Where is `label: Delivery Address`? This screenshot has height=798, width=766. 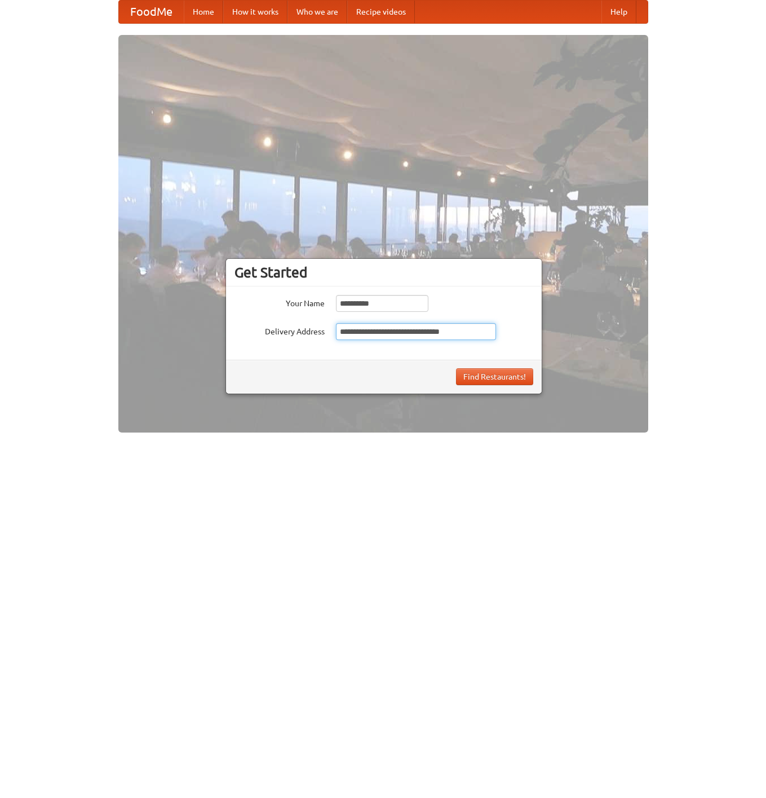
label: Delivery Address is located at coordinates (280, 330).